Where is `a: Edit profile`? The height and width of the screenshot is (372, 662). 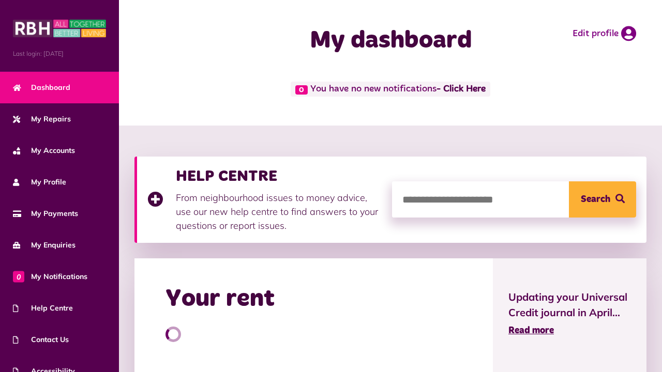 a: Edit profile is located at coordinates (604, 34).